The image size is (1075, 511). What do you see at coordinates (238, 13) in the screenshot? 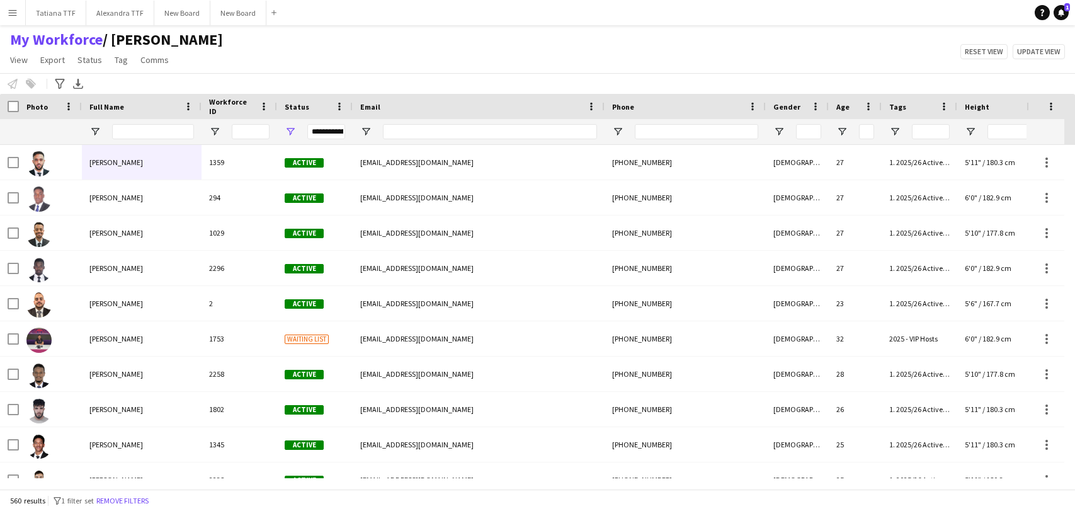
I see `button: New Board` at bounding box center [238, 13].